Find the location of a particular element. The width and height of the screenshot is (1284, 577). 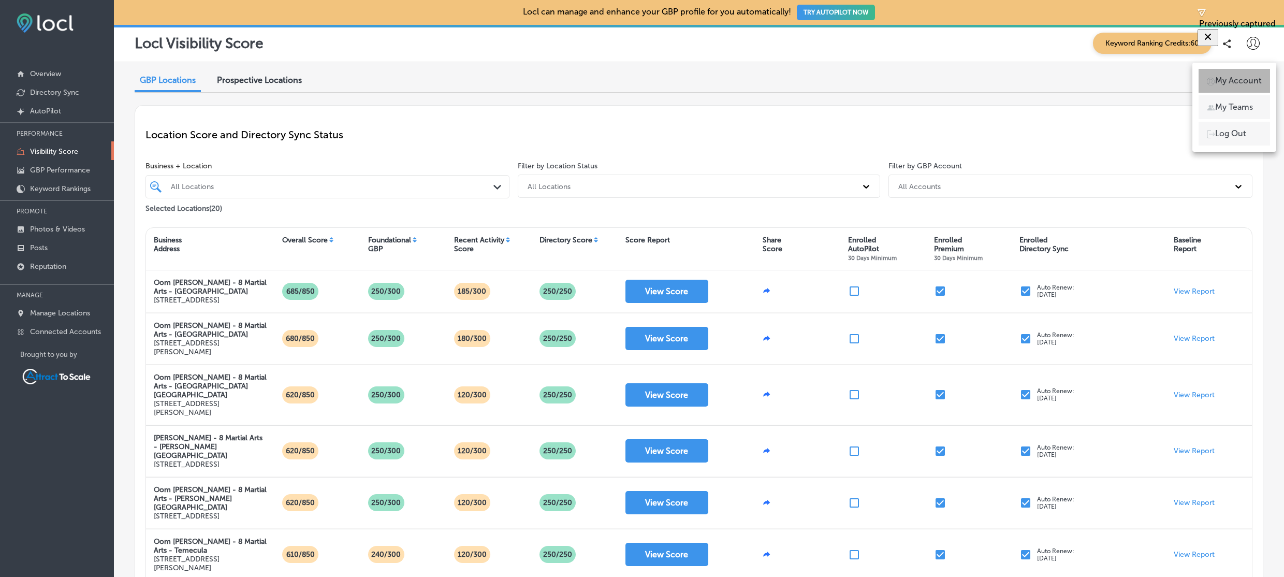

p: Posts is located at coordinates (39, 247).